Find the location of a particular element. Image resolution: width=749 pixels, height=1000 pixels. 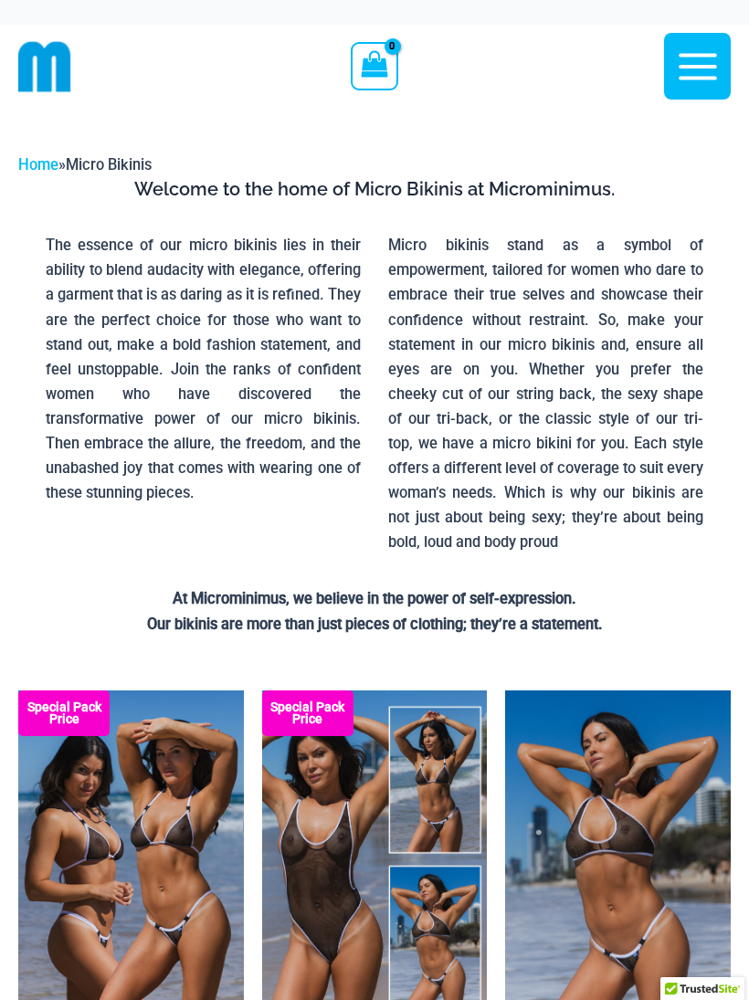

span: Micro Bikinis is located at coordinates (109, 164).